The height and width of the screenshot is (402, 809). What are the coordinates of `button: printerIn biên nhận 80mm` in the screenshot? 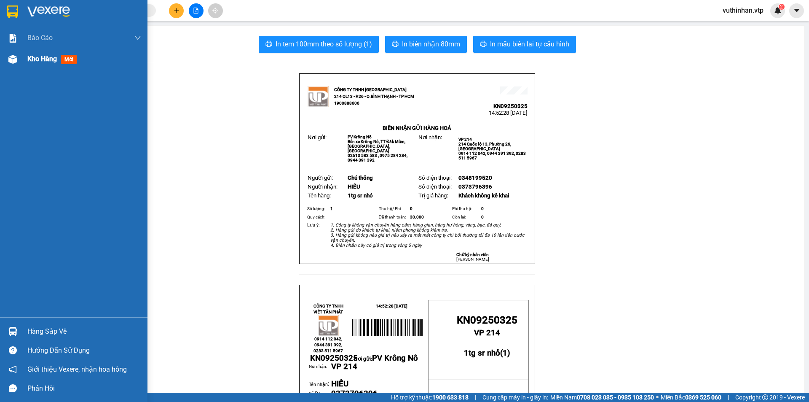 It's located at (426, 44).